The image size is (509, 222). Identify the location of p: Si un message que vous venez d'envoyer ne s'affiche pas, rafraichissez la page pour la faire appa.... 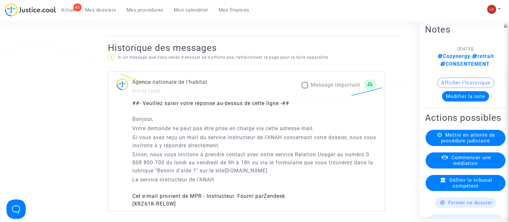
(254, 57).